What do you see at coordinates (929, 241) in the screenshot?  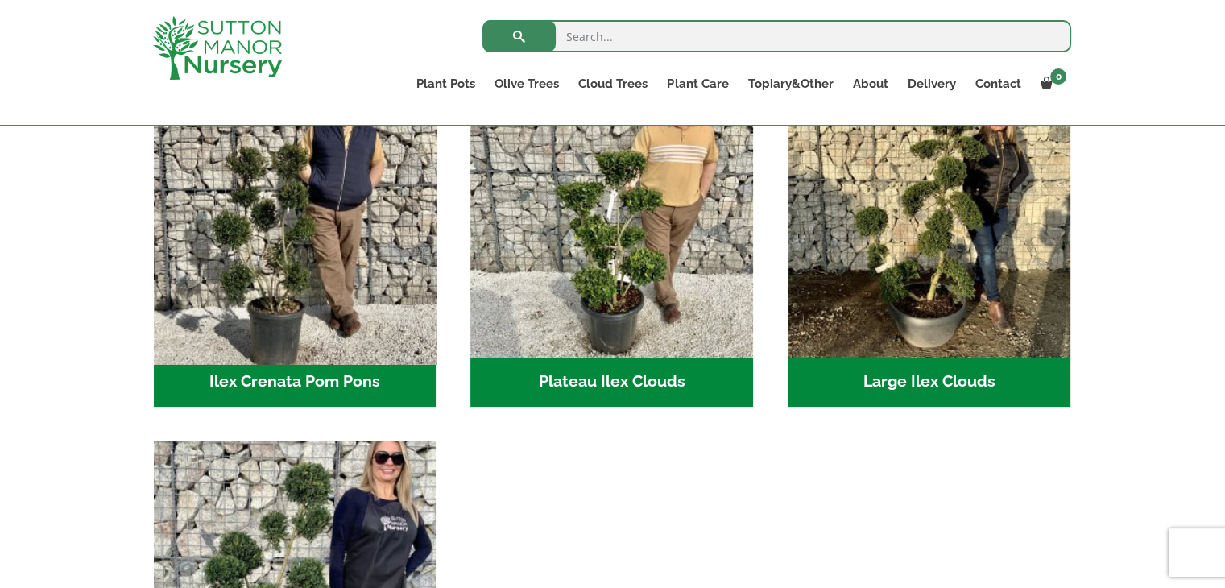 I see `a: Visit product category Large Ilex Clouds` at bounding box center [929, 241].